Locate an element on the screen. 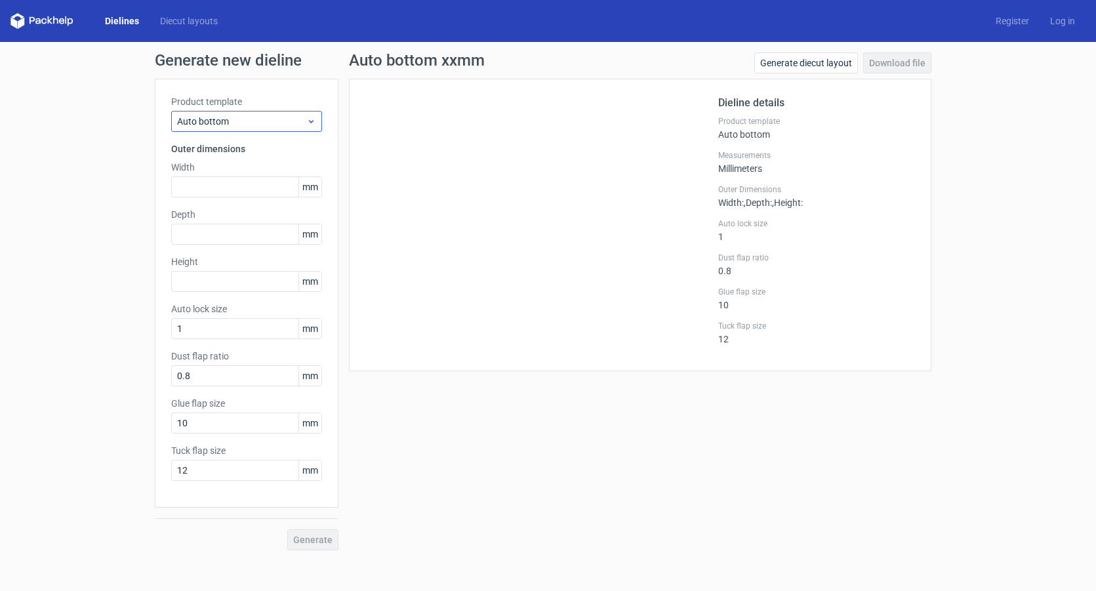  label: Height is located at coordinates (247, 262).